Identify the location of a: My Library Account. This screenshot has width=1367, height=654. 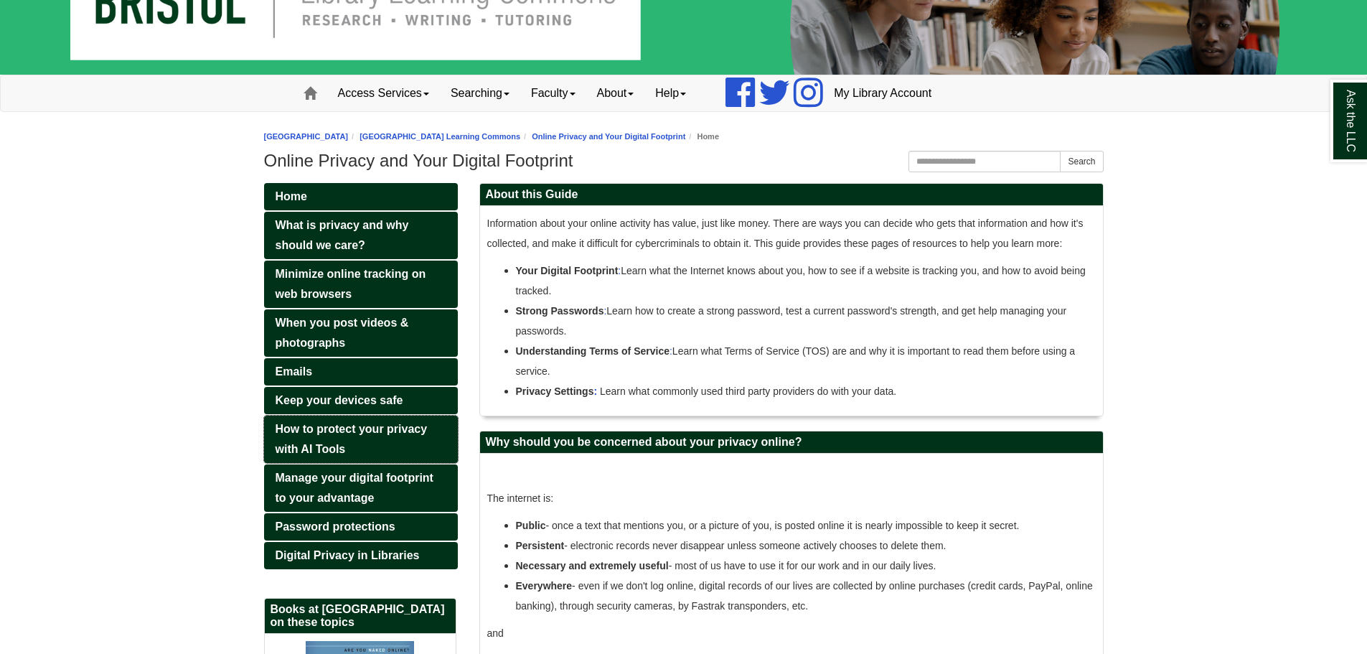
(883, 93).